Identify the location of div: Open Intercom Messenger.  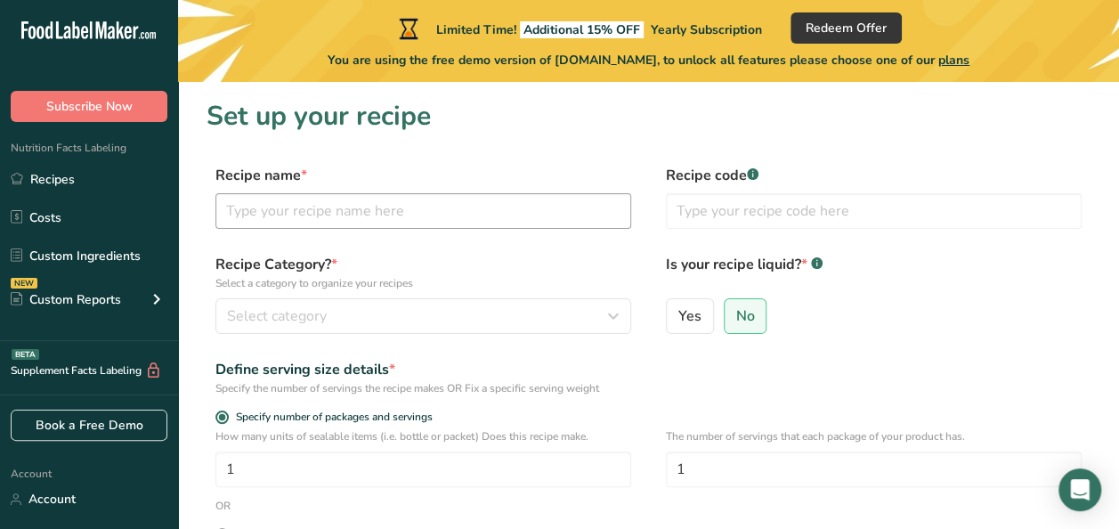
(1080, 490).